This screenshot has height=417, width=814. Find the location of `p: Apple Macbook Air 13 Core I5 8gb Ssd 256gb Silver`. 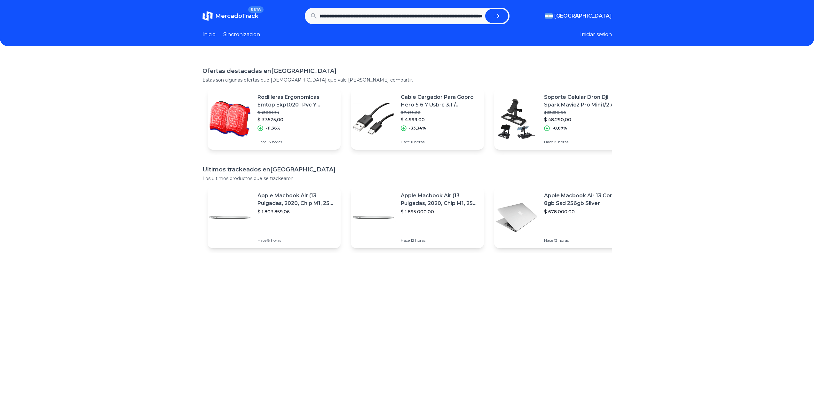

p: Apple Macbook Air 13 Core I5 8gb Ssd 256gb Silver is located at coordinates (583, 200).